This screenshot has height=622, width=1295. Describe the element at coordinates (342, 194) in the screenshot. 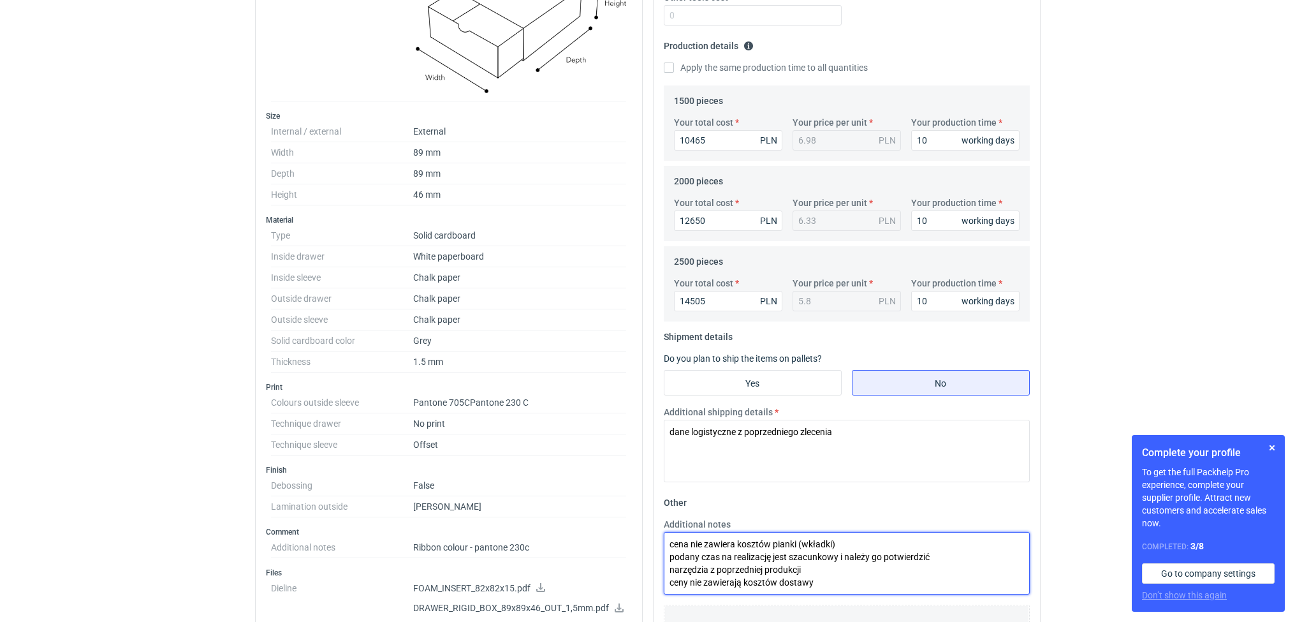

I see `dt: Height` at that location.